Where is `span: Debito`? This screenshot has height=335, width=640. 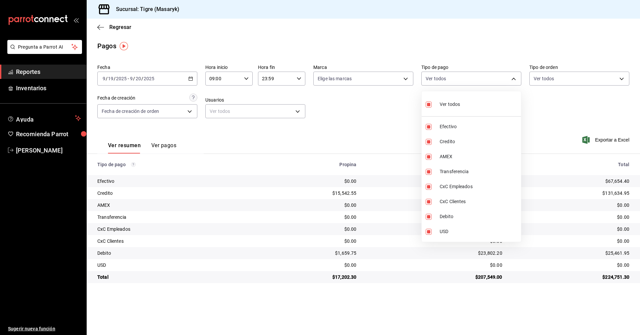
span: Debito is located at coordinates (479, 217).